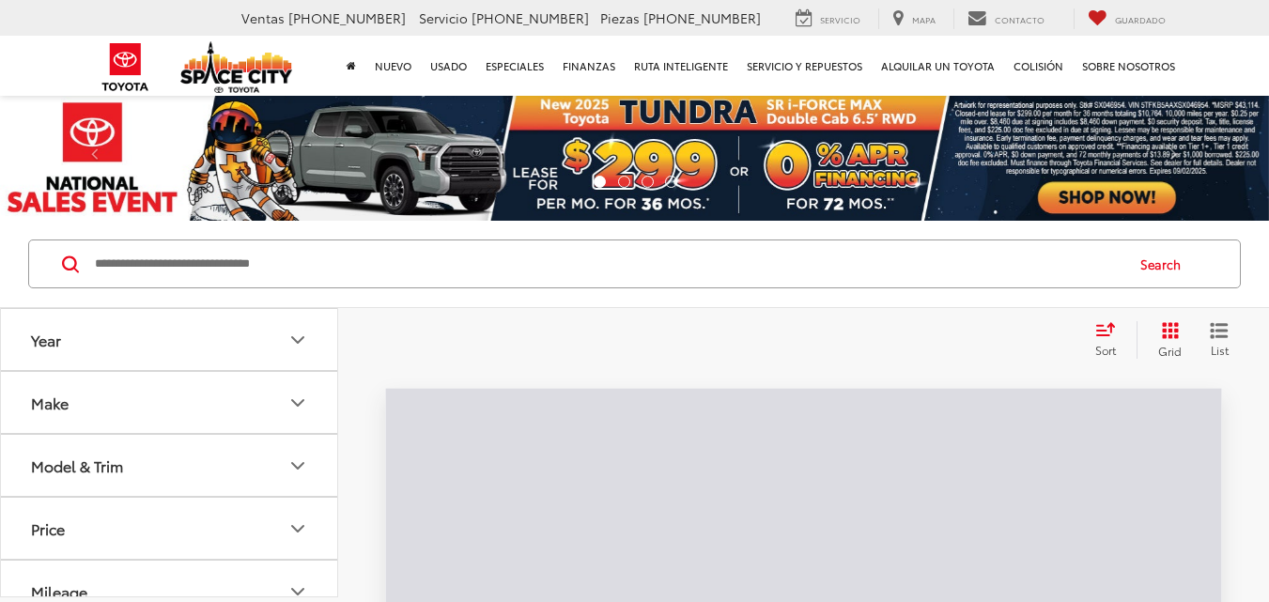  Describe the element at coordinates (1126, 19) in the screenshot. I see `a: My Saved Vehicles` at that location.